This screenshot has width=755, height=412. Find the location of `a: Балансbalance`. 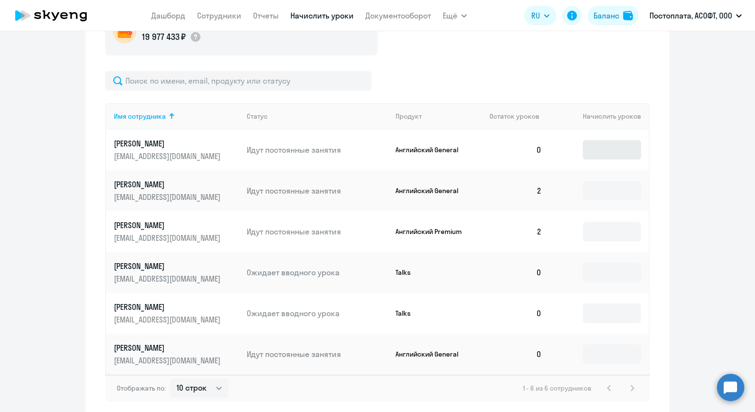

a: Балансbalance is located at coordinates (613, 16).